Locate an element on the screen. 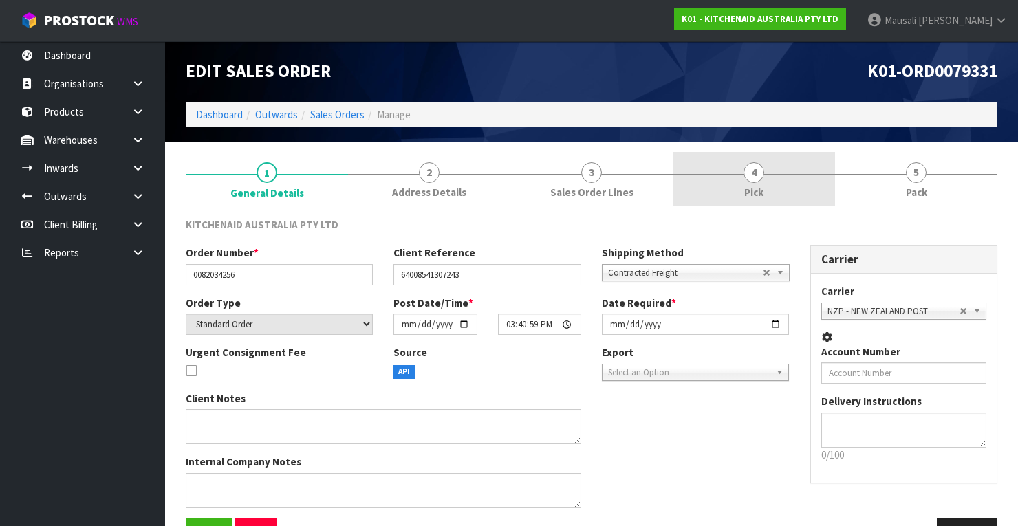 This screenshot has width=1018, height=526. span: Contracted Freight is located at coordinates (685, 273).